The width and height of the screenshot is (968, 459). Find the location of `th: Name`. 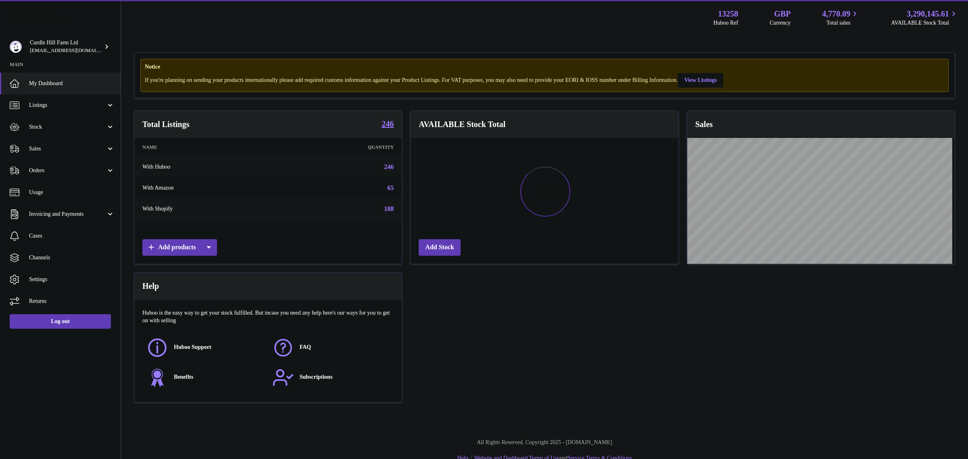

th: Name is located at coordinates (205, 147).